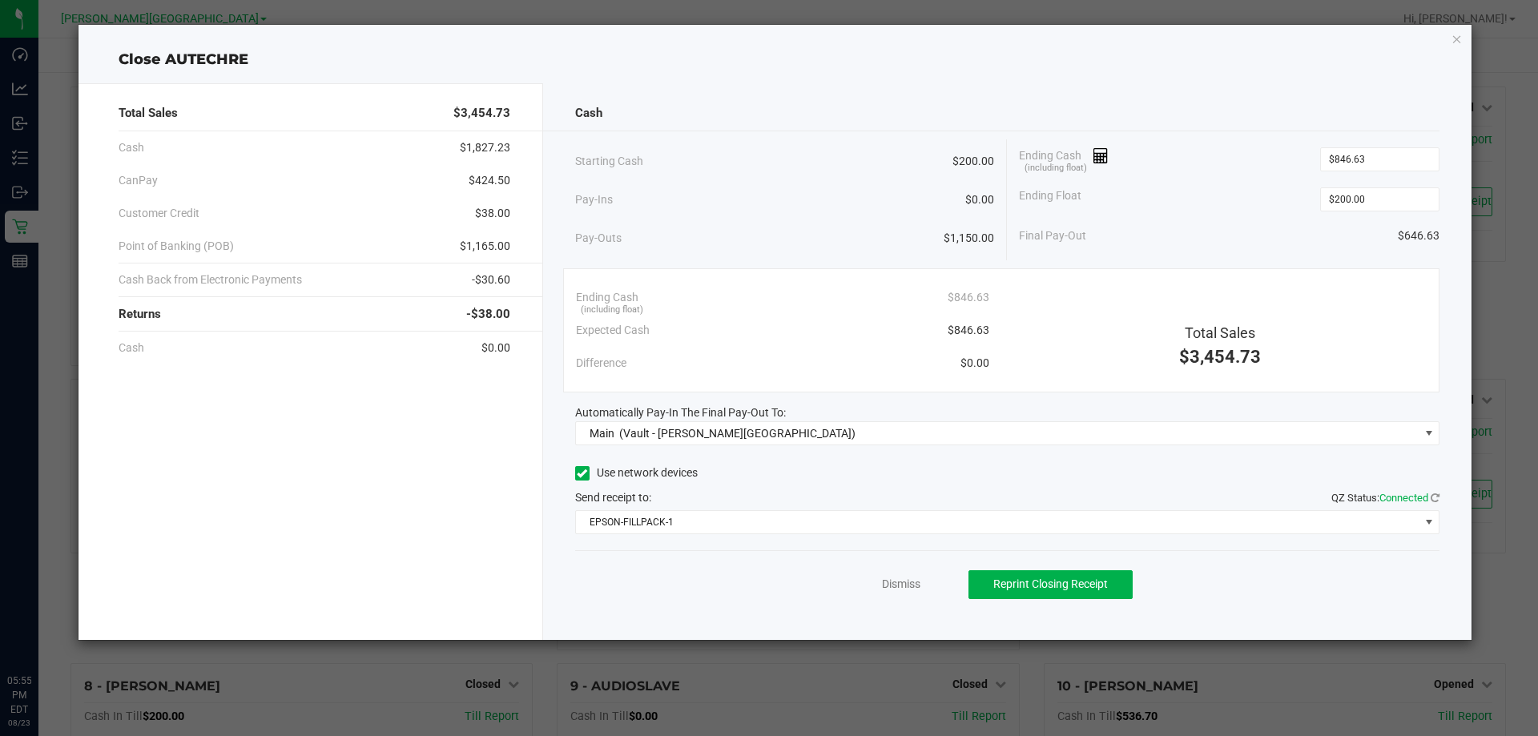 The width and height of the screenshot is (1538, 736). I want to click on span: $1,165.00, so click(485, 246).